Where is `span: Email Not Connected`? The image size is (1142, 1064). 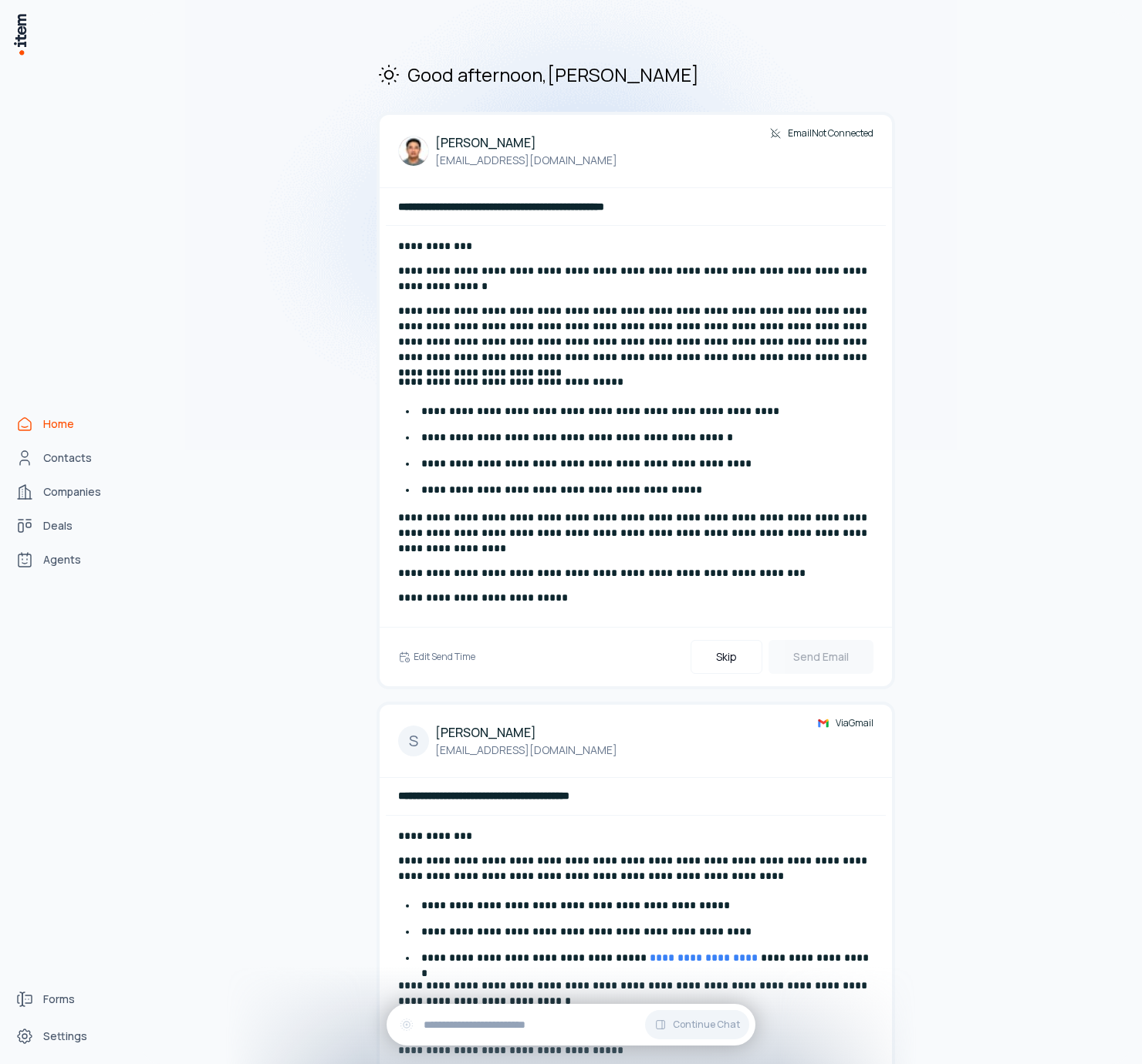 span: Email Not Connected is located at coordinates (830, 133).